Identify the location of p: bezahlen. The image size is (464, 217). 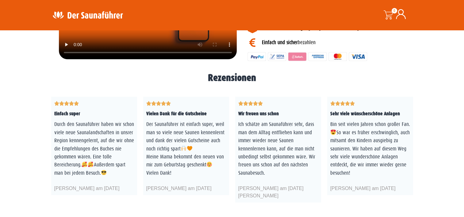
(343, 43).